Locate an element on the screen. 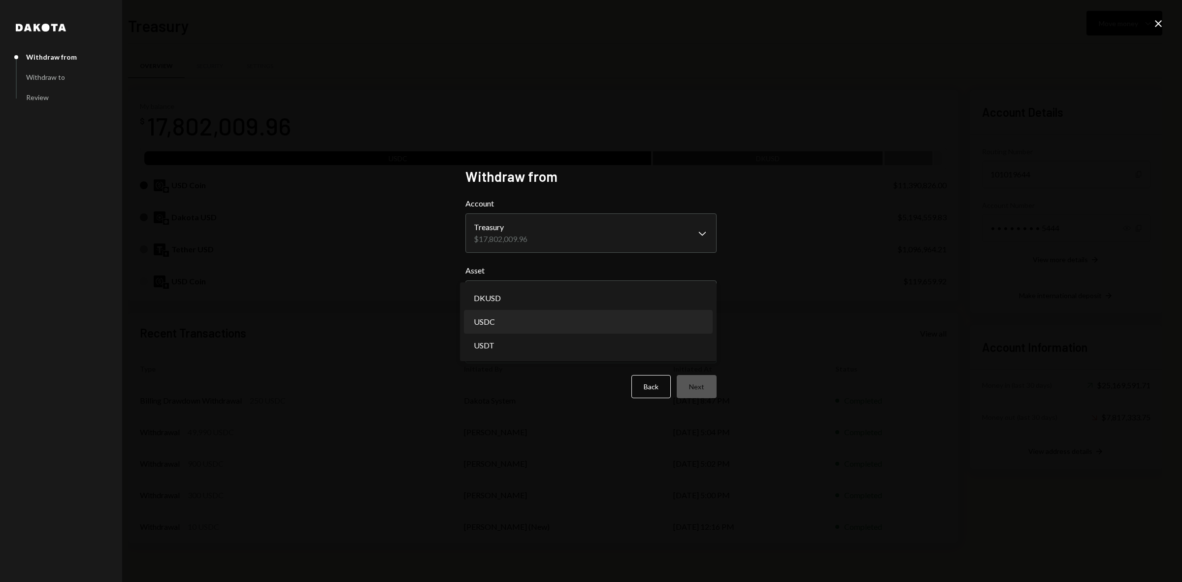 This screenshot has height=582, width=1182. span: USDT is located at coordinates (484, 345).